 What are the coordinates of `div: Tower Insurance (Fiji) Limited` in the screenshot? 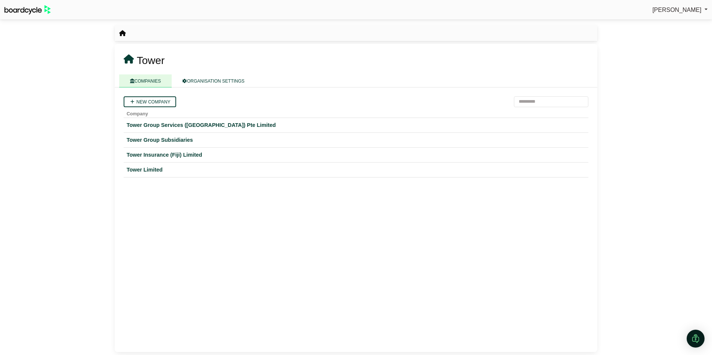 It's located at (356, 155).